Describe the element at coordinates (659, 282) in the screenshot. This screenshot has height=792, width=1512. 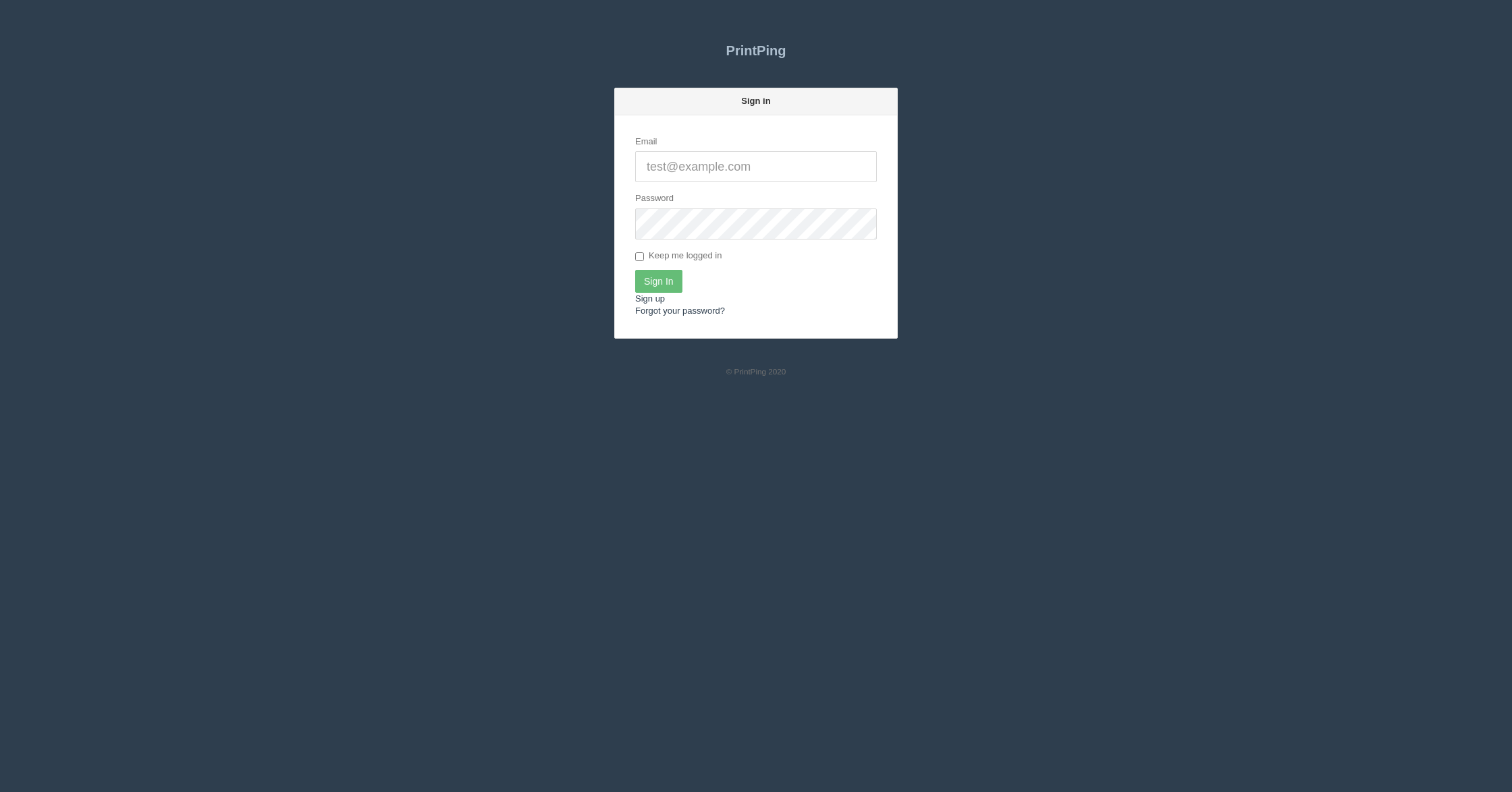
I see `input: Sign In` at that location.